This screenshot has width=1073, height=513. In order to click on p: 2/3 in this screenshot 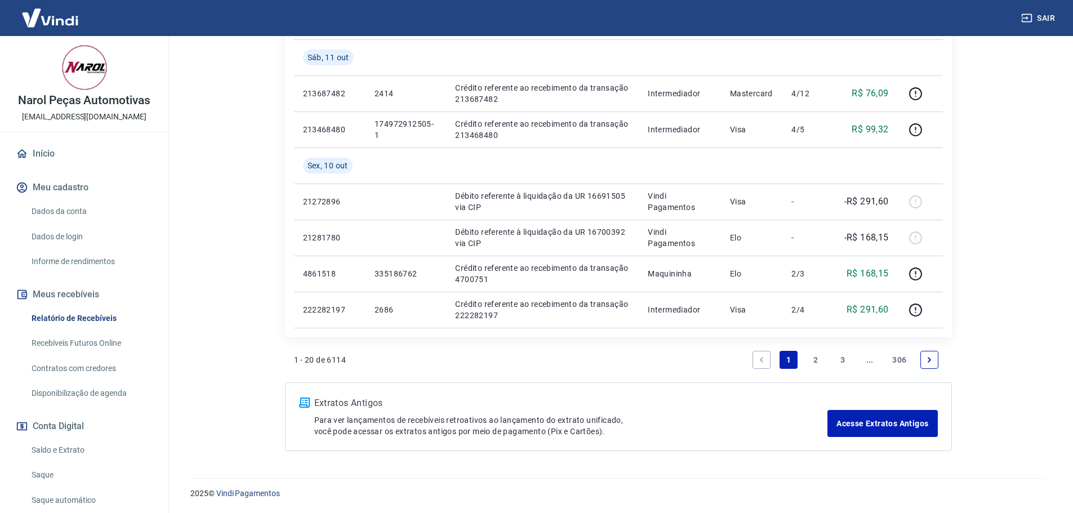, I will do `click(808, 274)`.